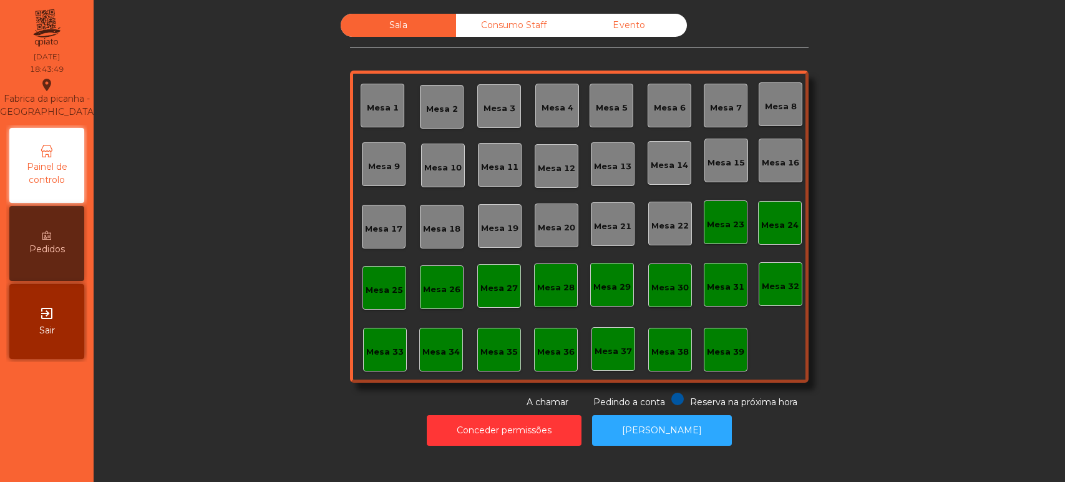 This screenshot has width=1065, height=482. I want to click on div: Mesa 25, so click(384, 290).